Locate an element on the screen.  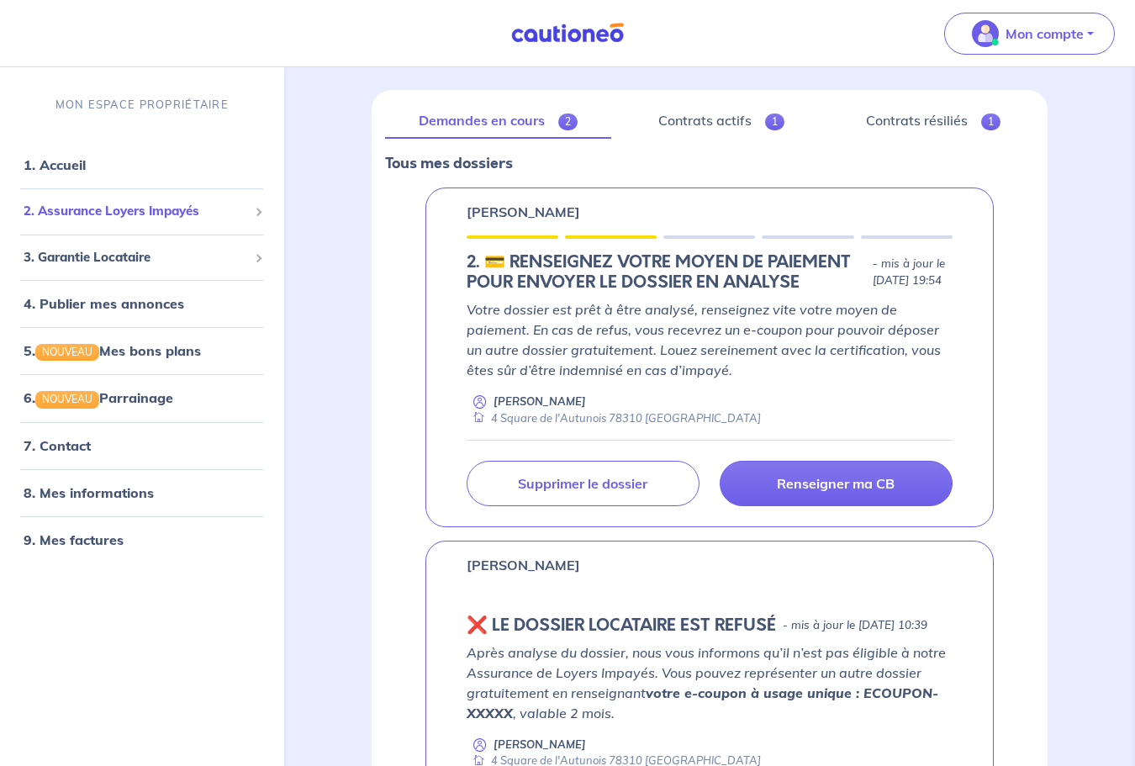
div: 9. Mes factures is located at coordinates (142, 540).